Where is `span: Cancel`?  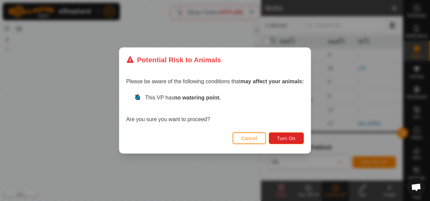
span: Cancel is located at coordinates (249, 138).